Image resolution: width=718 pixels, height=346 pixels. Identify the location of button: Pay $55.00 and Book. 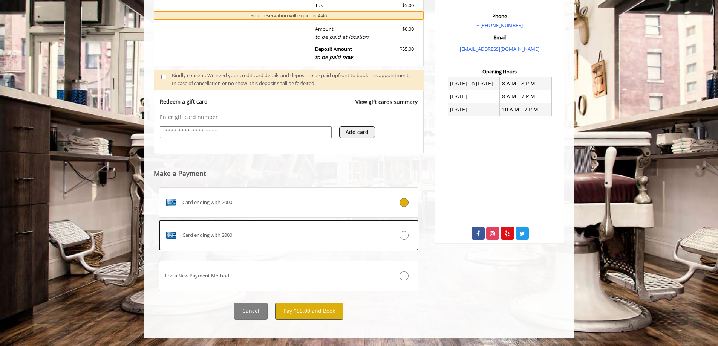
(309, 311).